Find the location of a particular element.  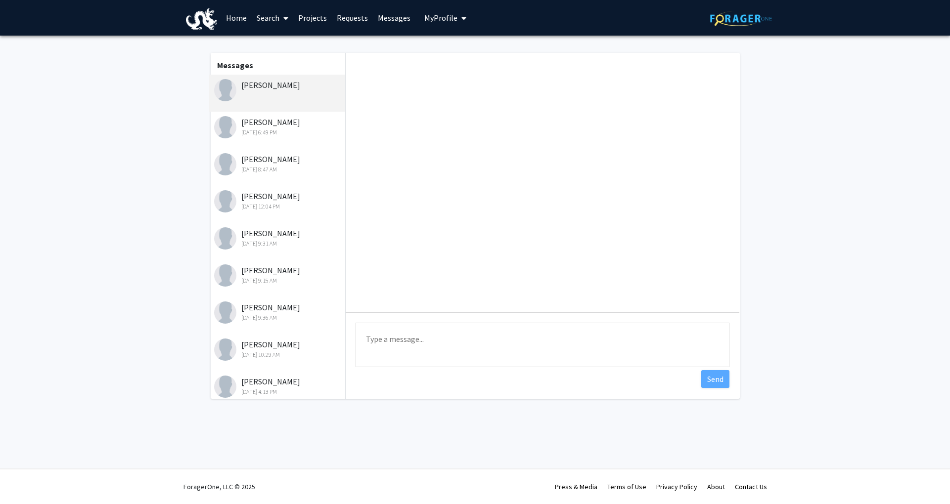

a: About is located at coordinates (716, 487).